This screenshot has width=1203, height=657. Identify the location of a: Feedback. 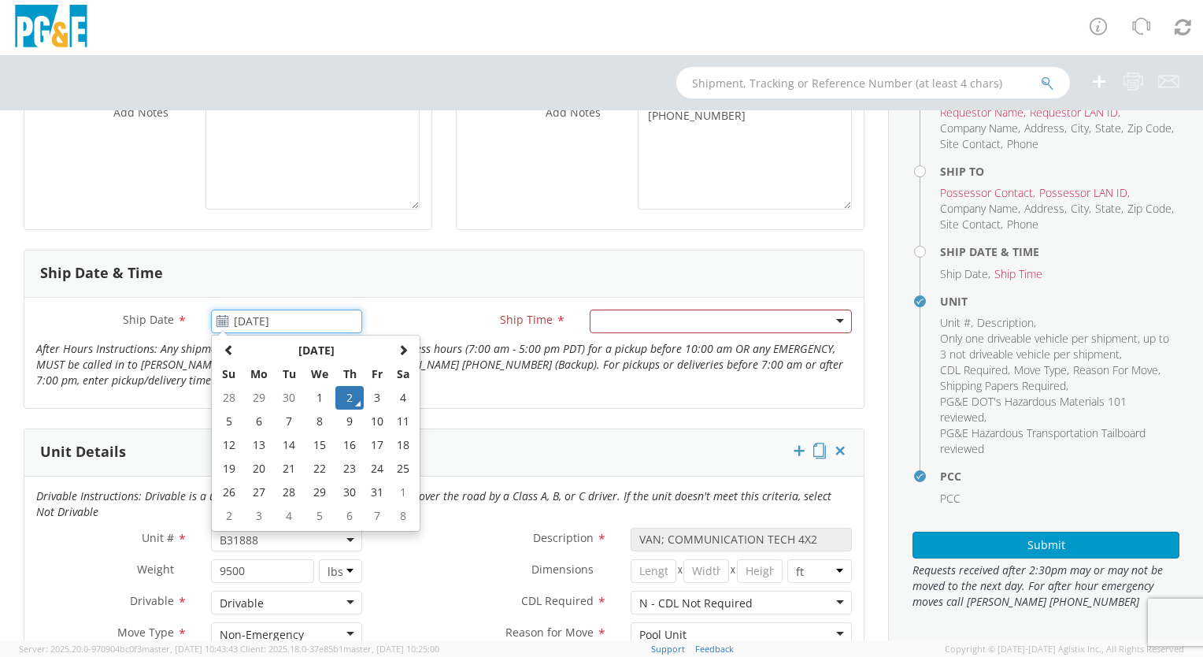
(714, 648).